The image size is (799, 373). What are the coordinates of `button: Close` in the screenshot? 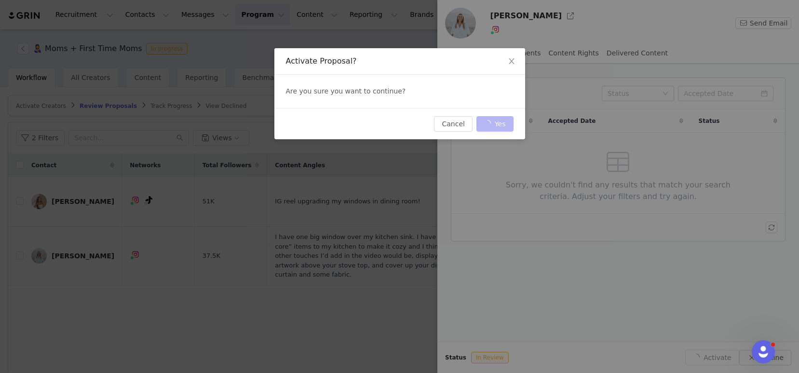 It's located at (512, 62).